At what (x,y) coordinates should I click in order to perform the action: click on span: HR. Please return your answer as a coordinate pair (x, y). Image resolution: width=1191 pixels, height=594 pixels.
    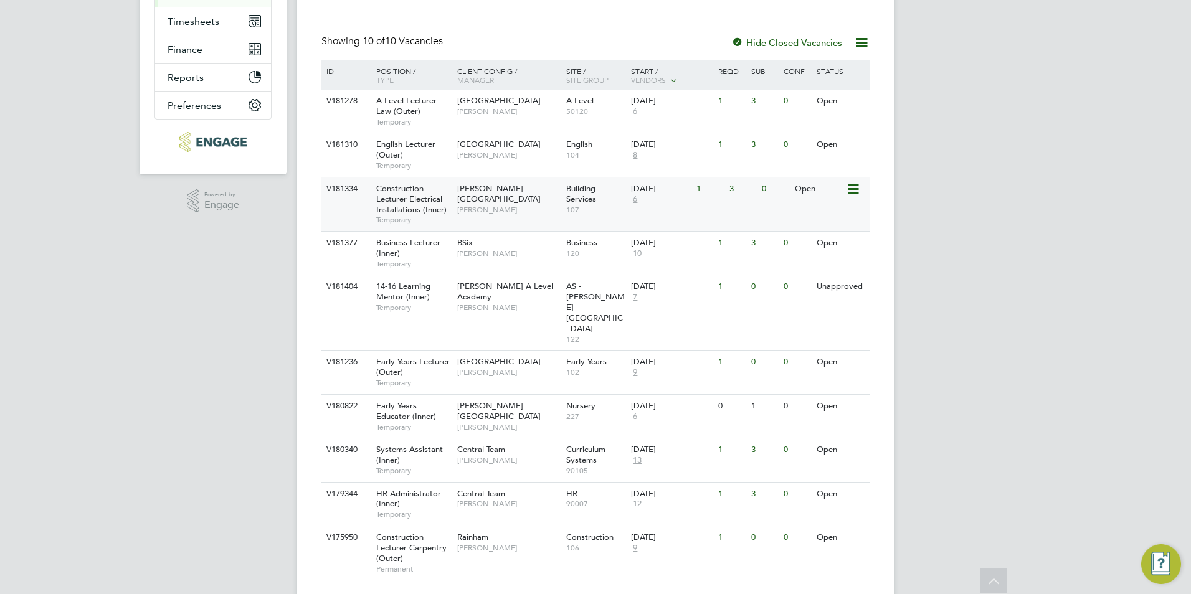
    Looking at the image, I should click on (572, 493).